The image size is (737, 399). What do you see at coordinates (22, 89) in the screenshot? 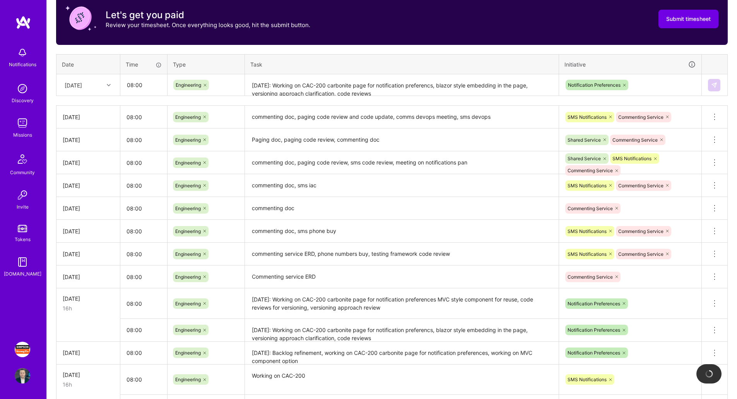
I see `img: discovery` at bounding box center [22, 89].